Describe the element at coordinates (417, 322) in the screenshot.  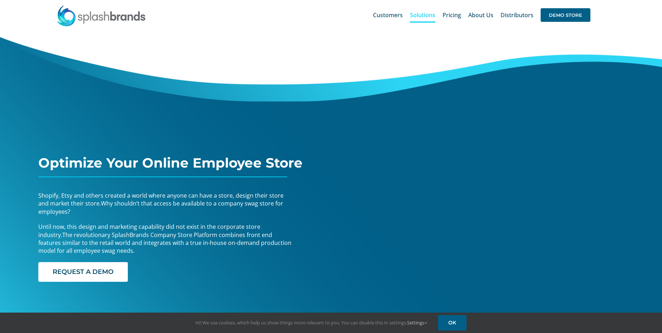
I see `a: Settings` at that location.